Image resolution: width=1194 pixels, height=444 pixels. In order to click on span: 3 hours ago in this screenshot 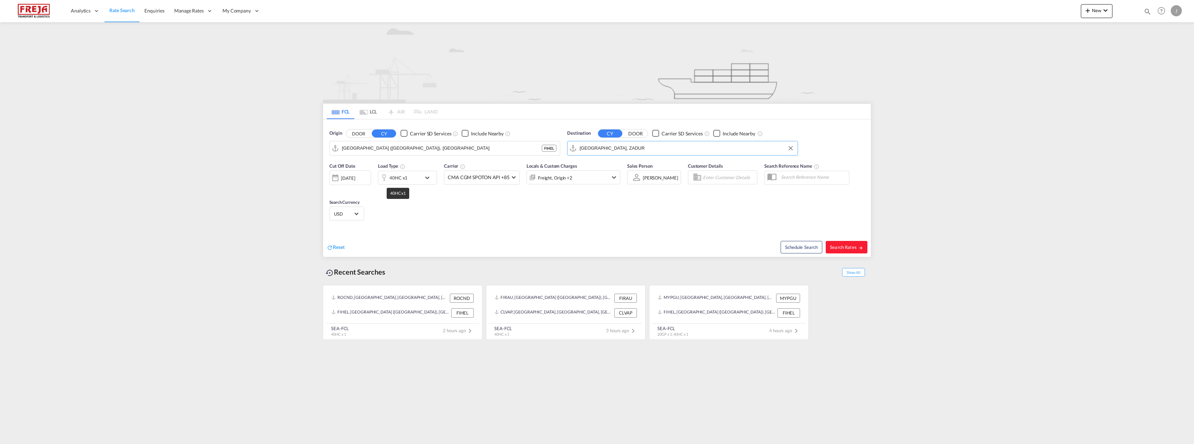, I will do `click(622, 331)`.